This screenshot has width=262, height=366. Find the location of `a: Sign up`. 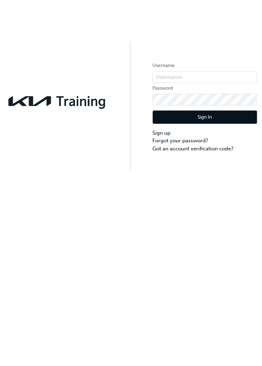

a: Sign up is located at coordinates (205, 133).